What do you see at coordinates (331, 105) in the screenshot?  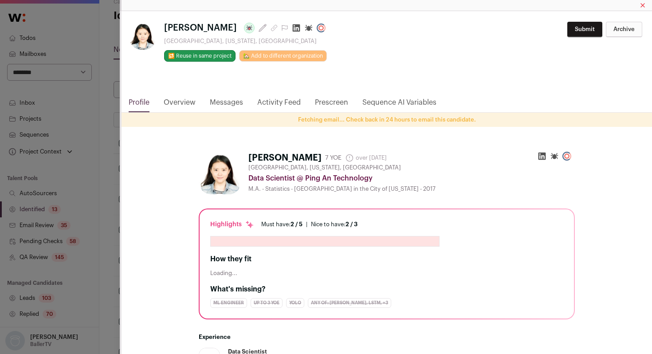 I see `a: Prescreen` at bounding box center [331, 105].